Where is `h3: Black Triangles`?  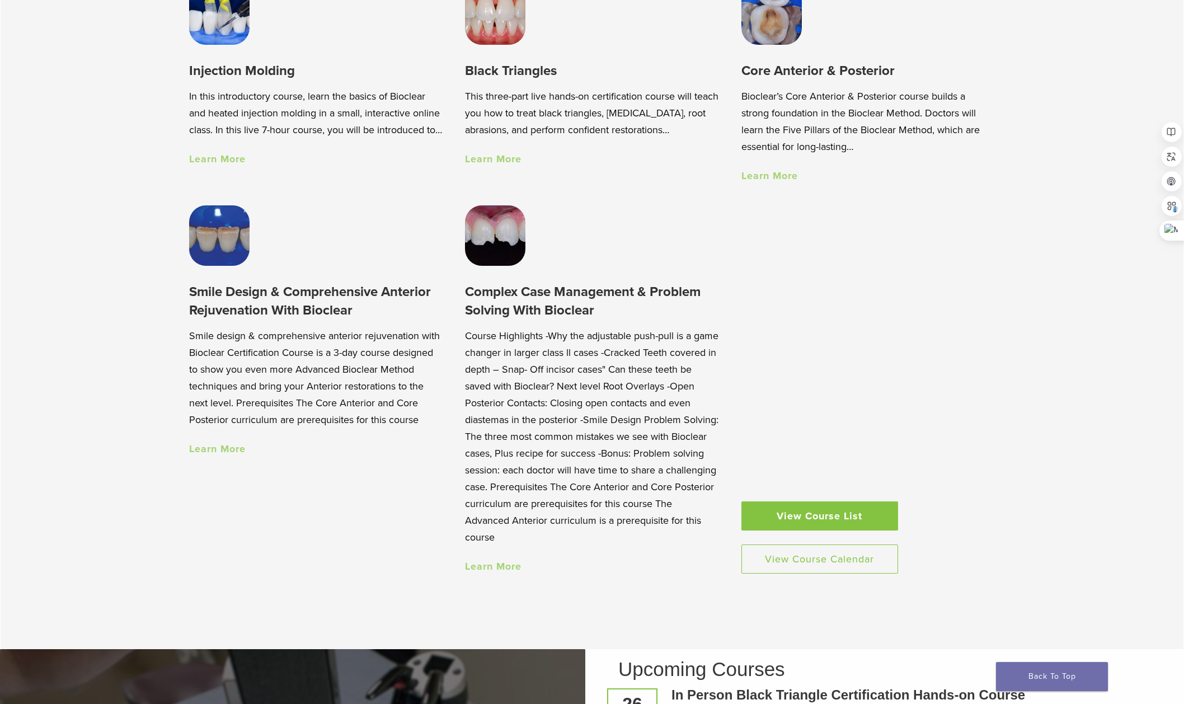 h3: Black Triangles is located at coordinates (592, 71).